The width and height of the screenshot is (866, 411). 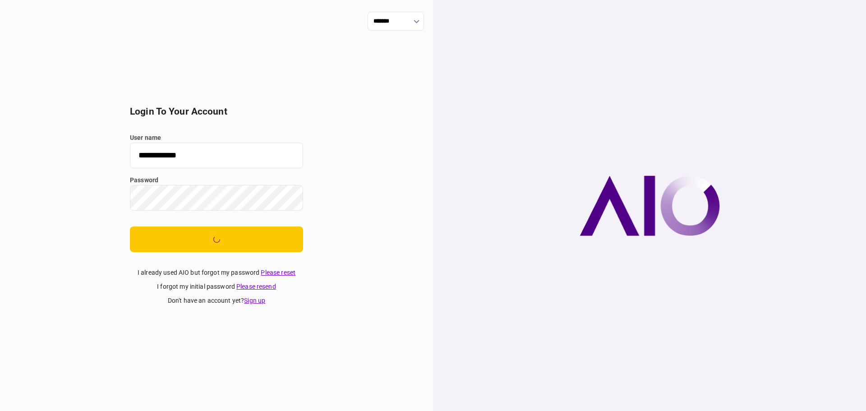 I want to click on a: Please resend, so click(x=256, y=287).